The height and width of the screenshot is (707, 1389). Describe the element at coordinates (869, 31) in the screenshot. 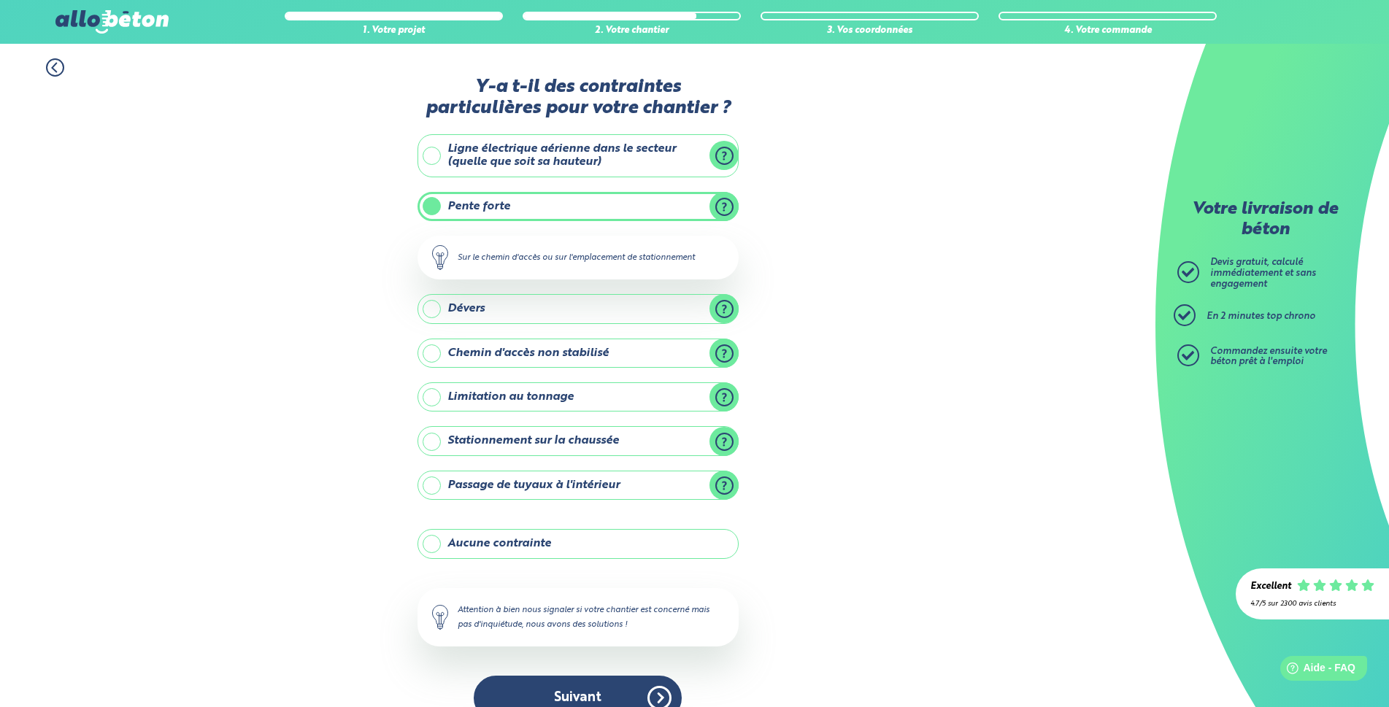

I see `div: 3. Vos coordonnées` at that location.